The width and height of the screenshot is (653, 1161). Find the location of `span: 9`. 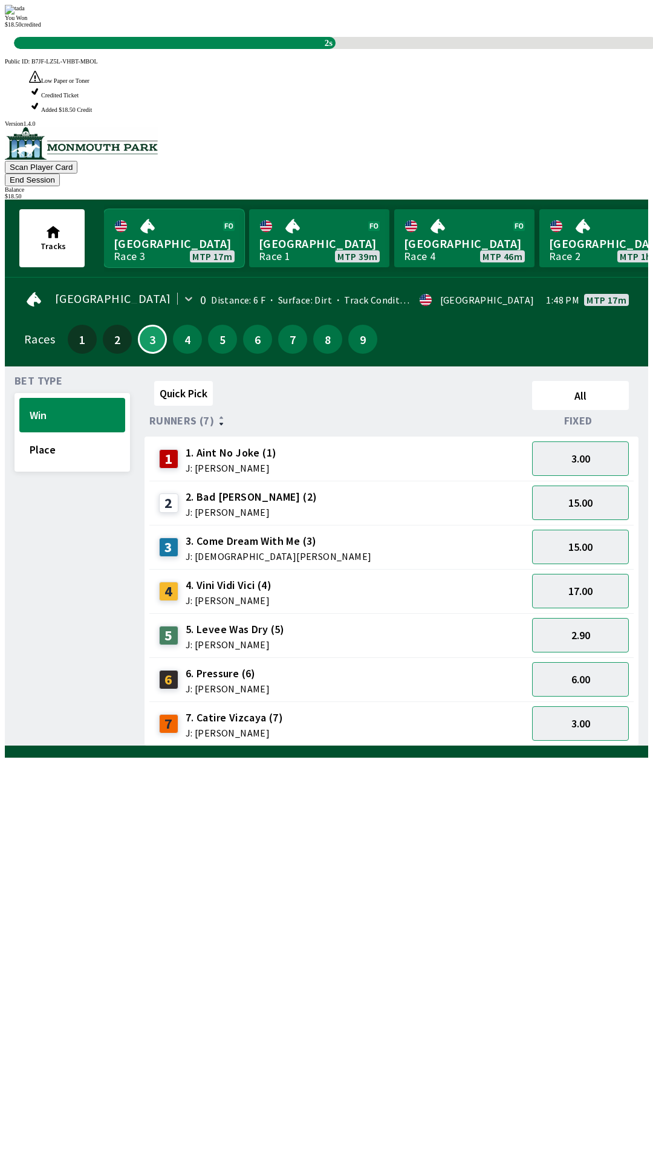

span: 9 is located at coordinates (363, 339).